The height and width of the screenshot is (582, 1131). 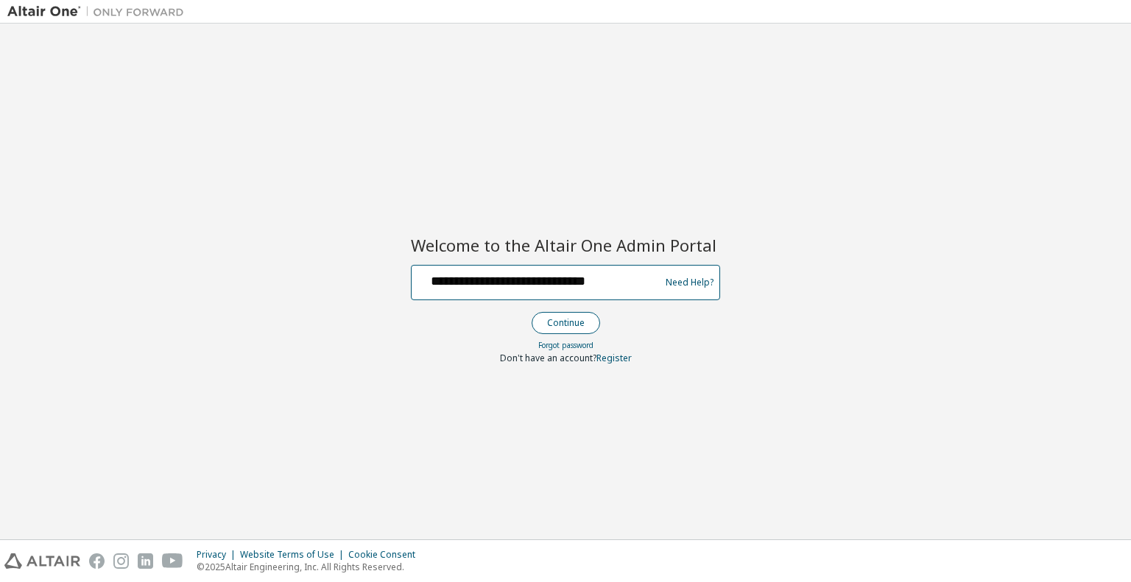 I want to click on img: Altair One, so click(x=99, y=12).